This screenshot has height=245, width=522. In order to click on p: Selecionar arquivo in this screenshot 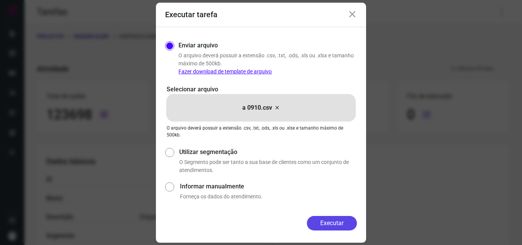, I will do `click(261, 90)`.